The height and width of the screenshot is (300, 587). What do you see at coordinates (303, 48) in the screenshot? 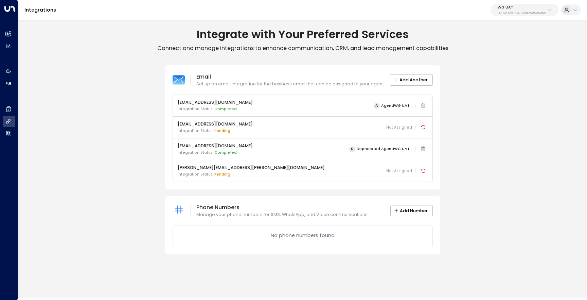
I see `p: Connect and manage integrations to enhance communication, CRM, and lead management capabilities` at bounding box center [303, 48].